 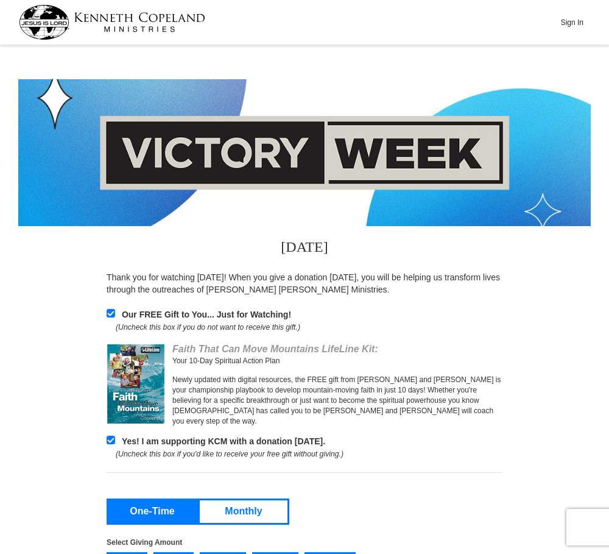 What do you see at coordinates (208, 327) in the screenshot?
I see `em: (Uncheck this box if you do not want to receive this gift.)` at bounding box center [208, 327].